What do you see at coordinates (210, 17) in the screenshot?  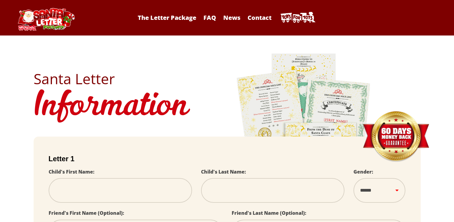 I see `a: FAQ` at bounding box center [210, 17].